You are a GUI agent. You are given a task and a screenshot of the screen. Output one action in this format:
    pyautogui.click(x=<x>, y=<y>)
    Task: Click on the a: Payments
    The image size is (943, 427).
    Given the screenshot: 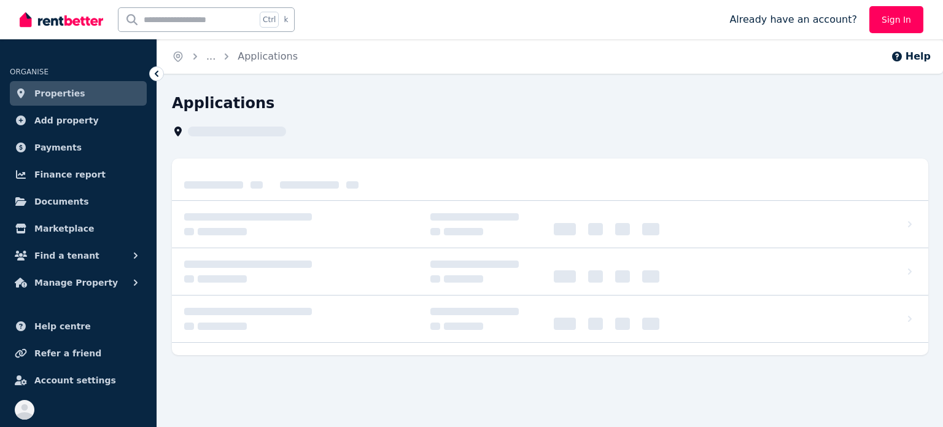 What is the action you would take?
    pyautogui.click(x=78, y=147)
    